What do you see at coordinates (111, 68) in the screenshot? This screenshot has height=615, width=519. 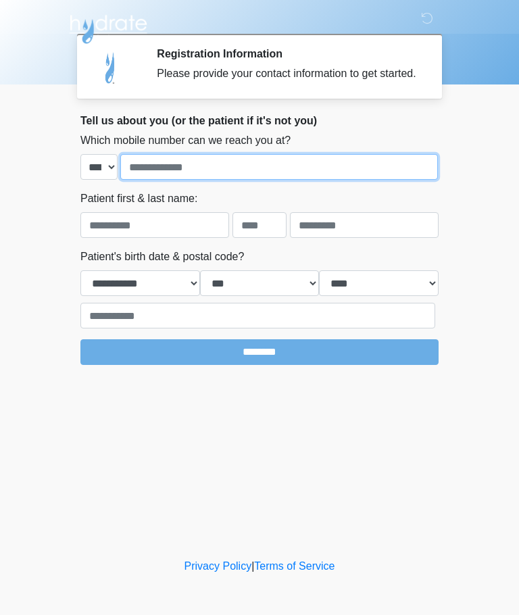 I see `img: Agent Avatar` at bounding box center [111, 68].